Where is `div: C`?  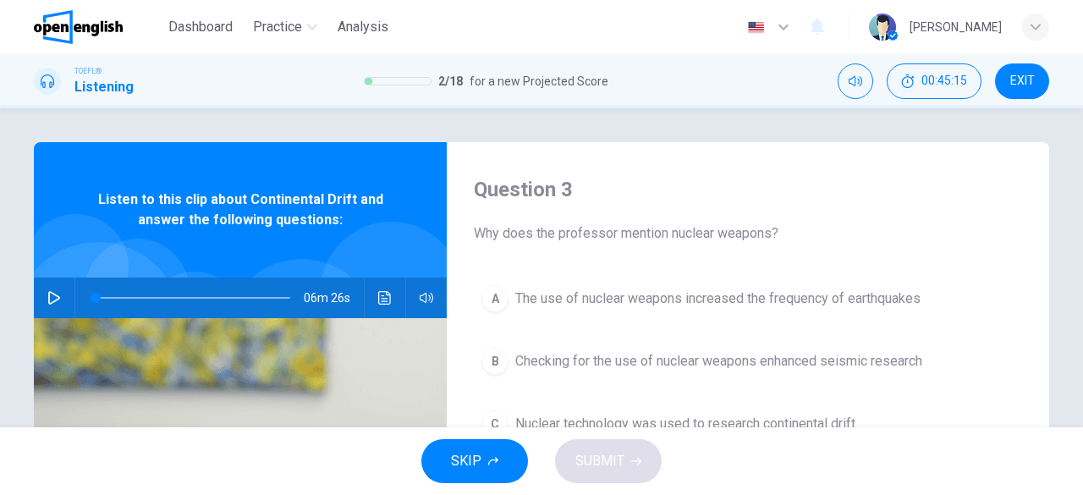
div: C is located at coordinates (495, 424).